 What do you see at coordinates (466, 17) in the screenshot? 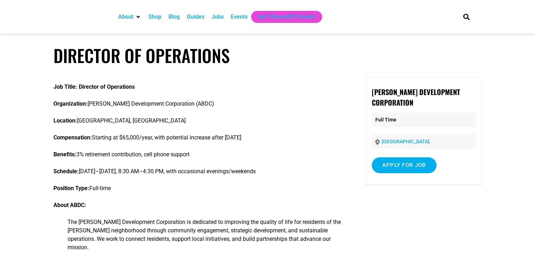
I see `div: Search` at bounding box center [466, 17].